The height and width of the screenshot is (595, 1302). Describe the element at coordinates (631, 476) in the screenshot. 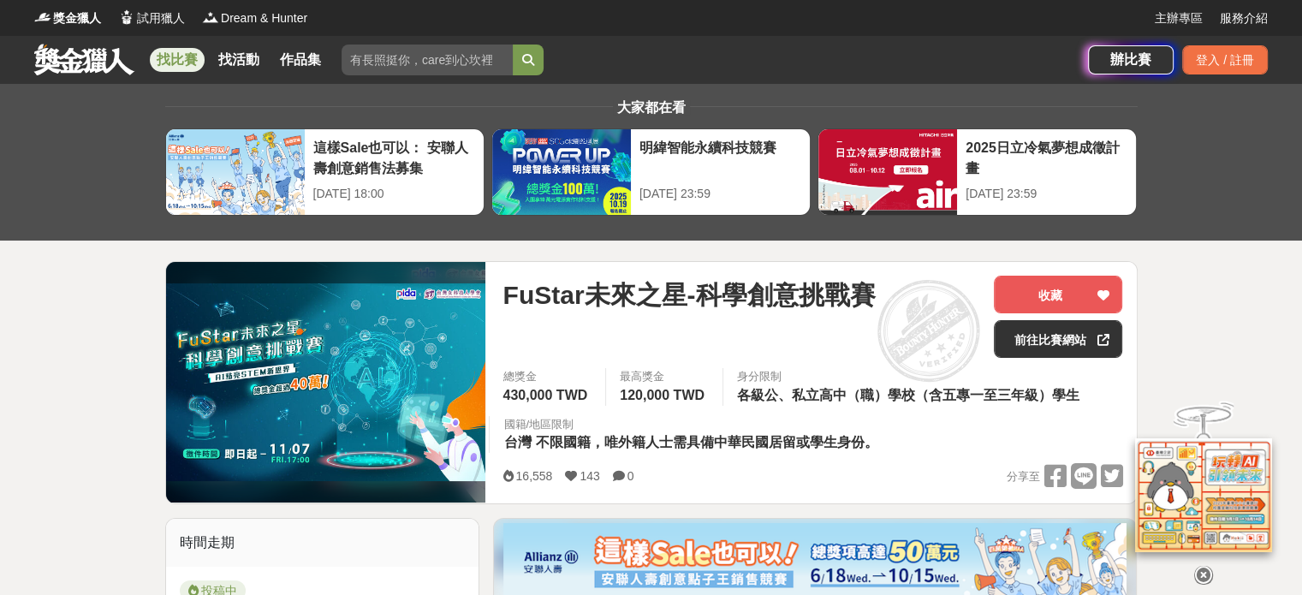

I see `span: 0` at that location.